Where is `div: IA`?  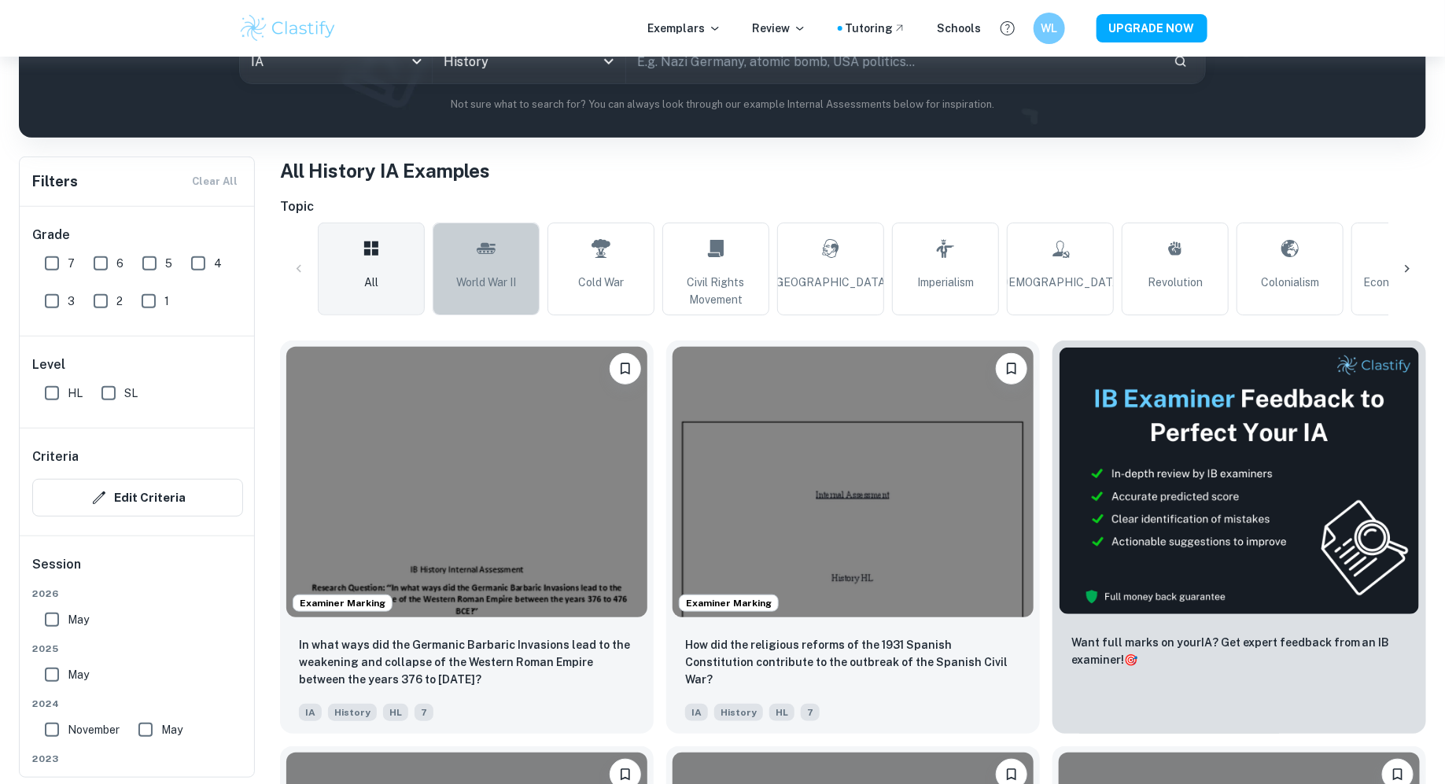 div: IA is located at coordinates (336, 61).